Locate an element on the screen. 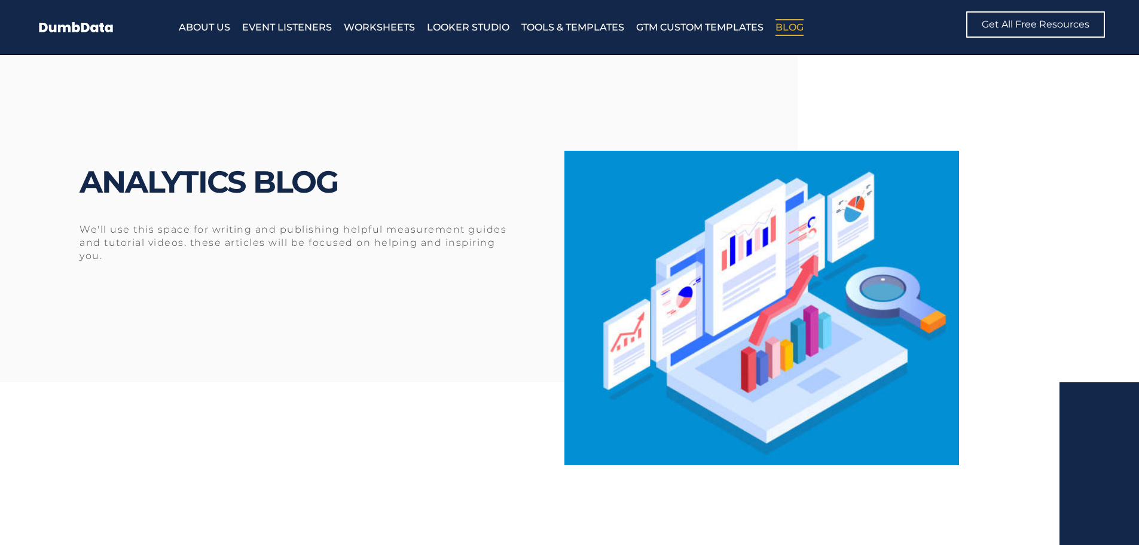 This screenshot has height=545, width=1139. a: Event Listeners is located at coordinates (287, 28).